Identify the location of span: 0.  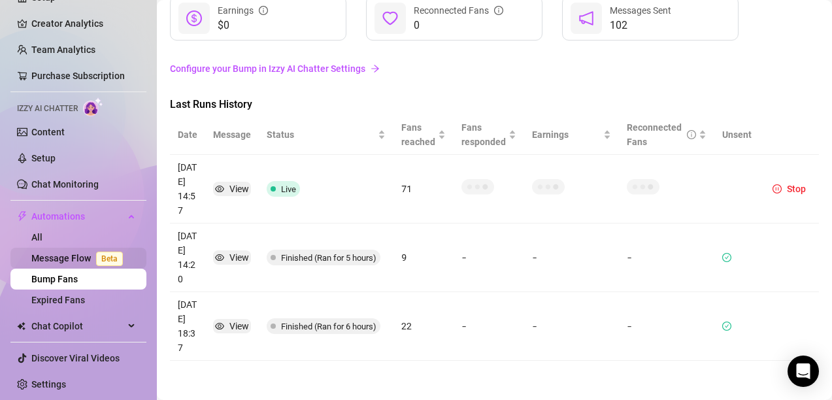
(458, 26).